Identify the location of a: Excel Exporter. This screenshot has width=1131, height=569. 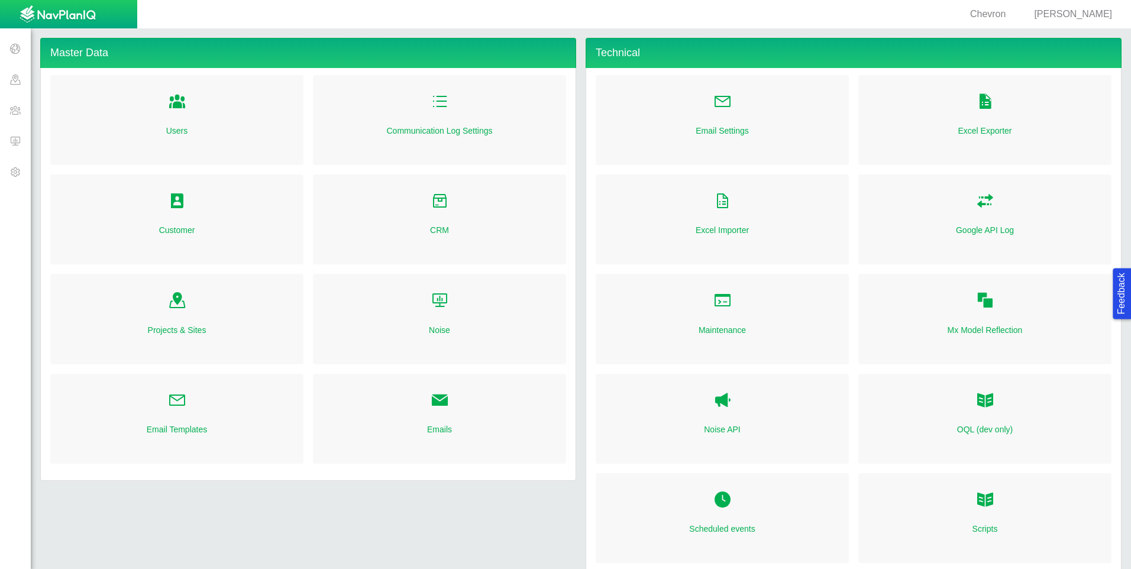
(984, 131).